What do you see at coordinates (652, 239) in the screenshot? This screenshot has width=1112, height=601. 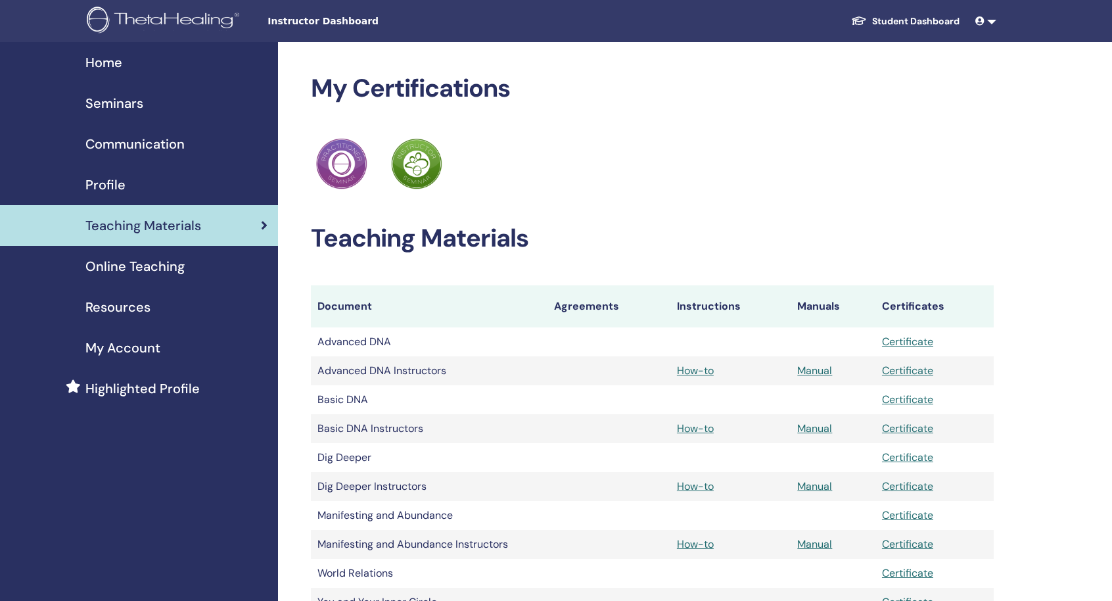 I see `h2: Teaching Materials` at bounding box center [652, 239].